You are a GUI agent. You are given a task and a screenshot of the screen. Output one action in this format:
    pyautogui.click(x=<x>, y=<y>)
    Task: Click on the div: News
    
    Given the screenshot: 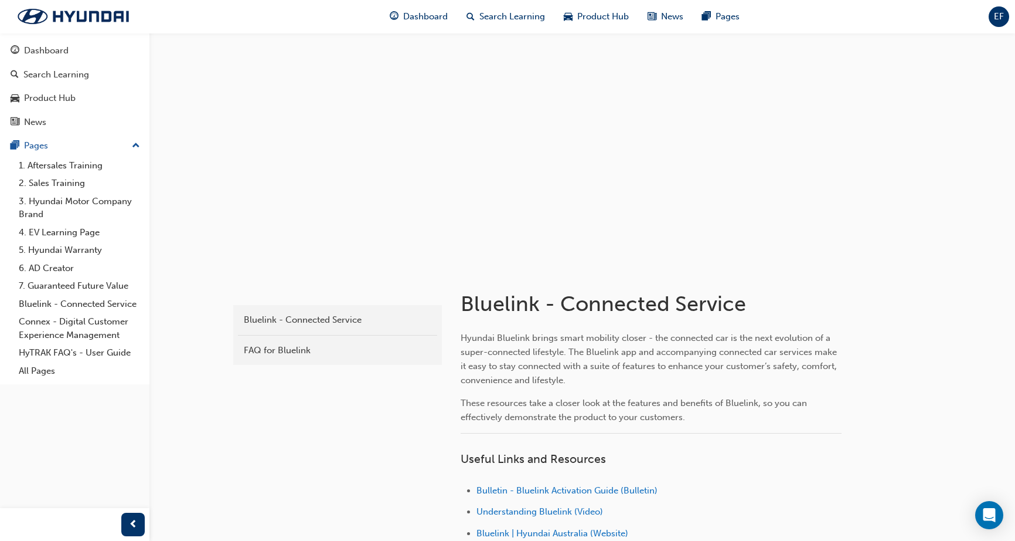 What is the action you would take?
    pyautogui.click(x=35, y=122)
    